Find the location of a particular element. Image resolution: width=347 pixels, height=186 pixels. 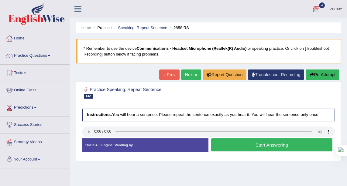

h4: You will hear a sentence. Please repeat the sentence exactly as you hear it. You will hear the se... is located at coordinates (208, 115).